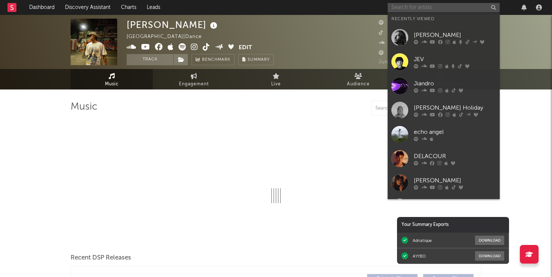 The width and height of the screenshot is (552, 277). Describe the element at coordinates (422, 241) in the screenshot. I see `div: Adriatique` at that location.